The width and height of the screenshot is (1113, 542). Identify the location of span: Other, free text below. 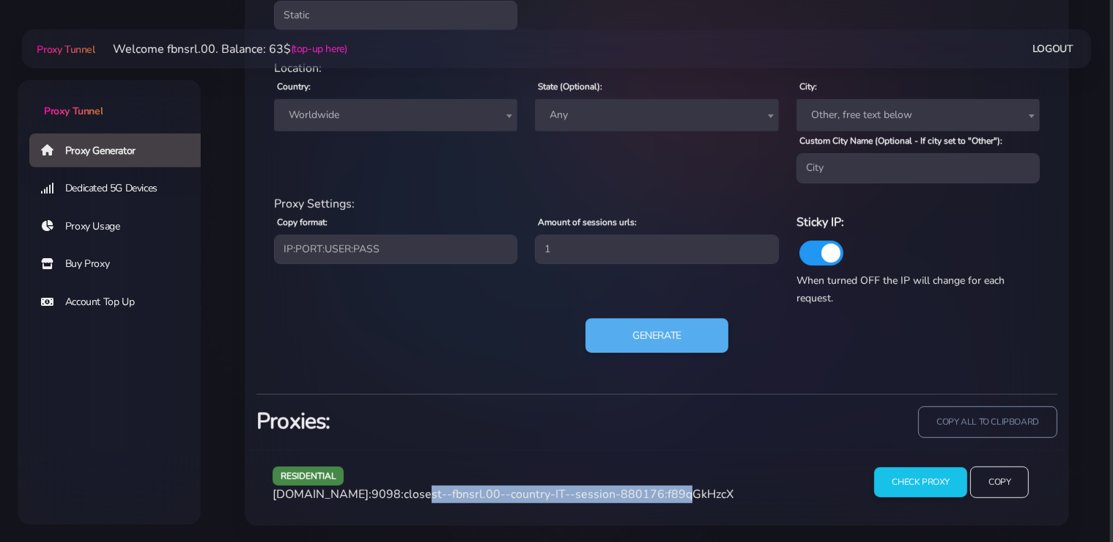
(918, 115).